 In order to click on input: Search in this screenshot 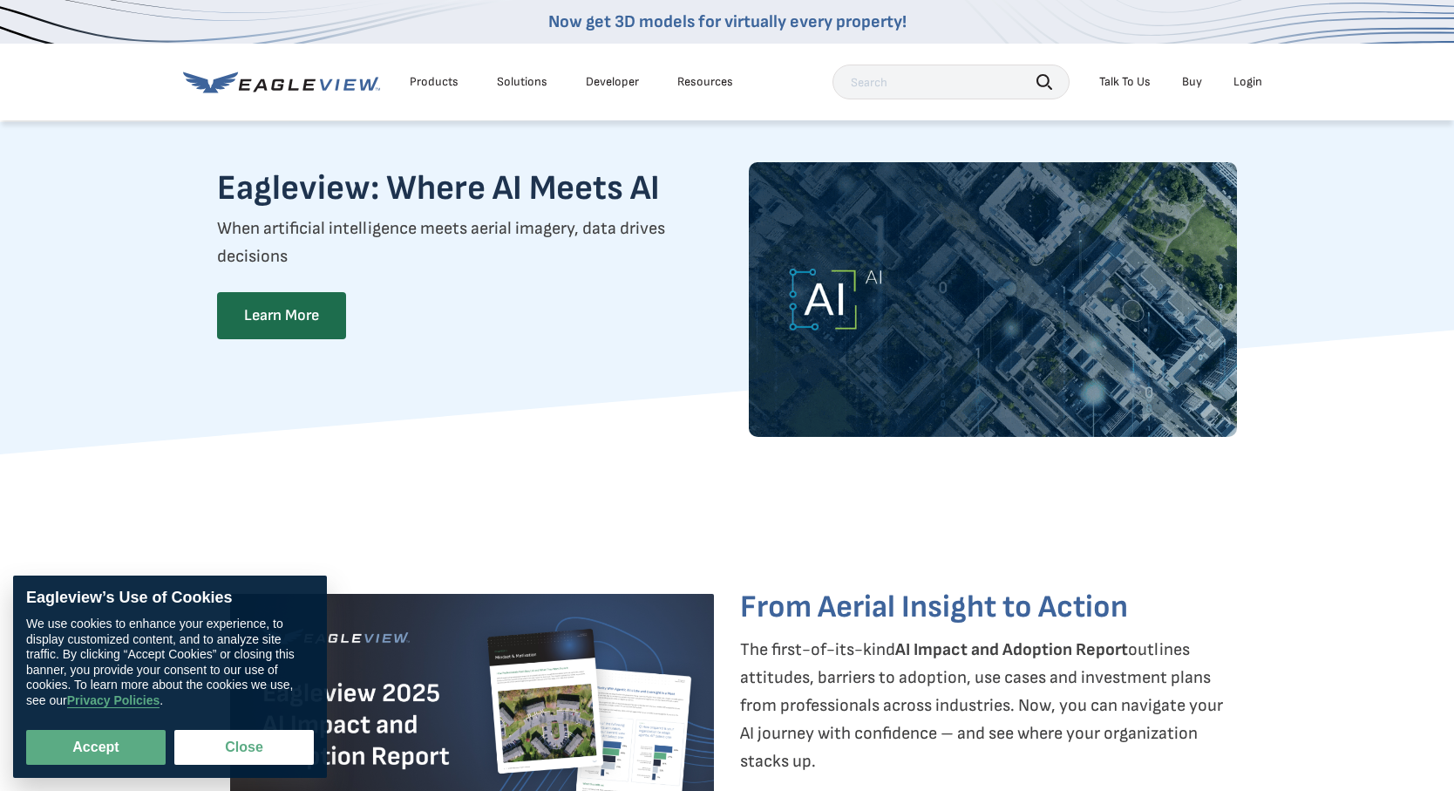, I will do `click(951, 82)`.